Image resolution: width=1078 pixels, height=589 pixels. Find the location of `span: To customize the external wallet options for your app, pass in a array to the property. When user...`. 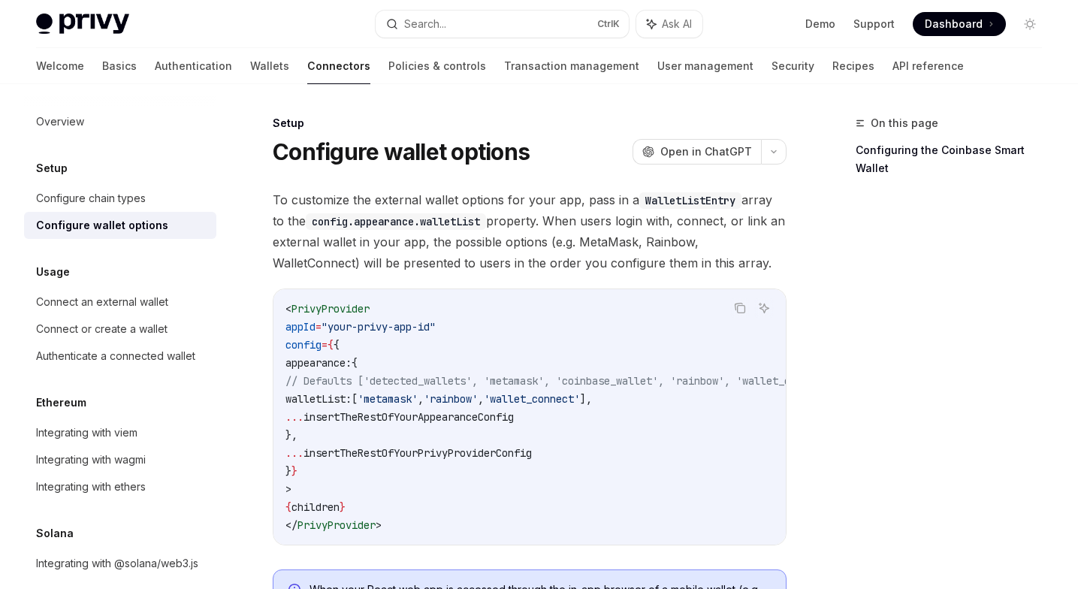

span: To customize the external wallet options for your app, pass in a array to the property. When user... is located at coordinates (530, 231).